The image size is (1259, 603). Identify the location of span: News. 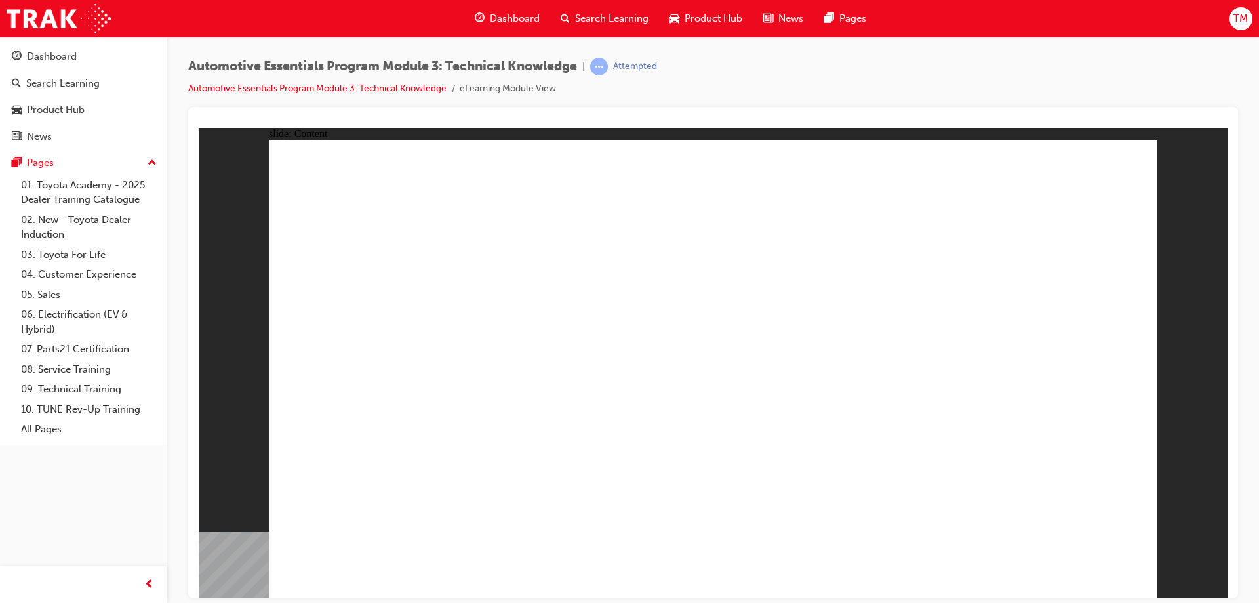
(791, 18).